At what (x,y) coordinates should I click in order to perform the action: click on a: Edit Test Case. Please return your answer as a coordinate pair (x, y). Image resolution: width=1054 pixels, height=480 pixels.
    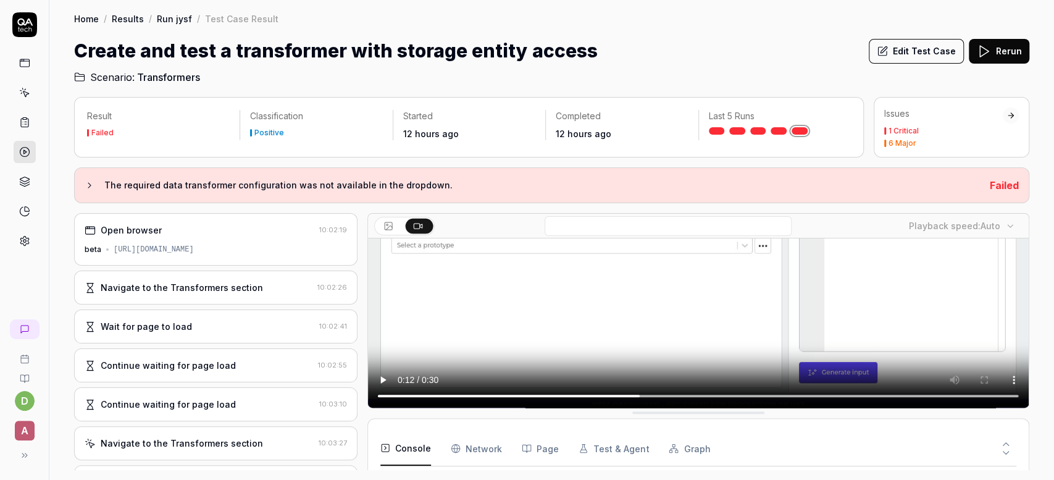
    Looking at the image, I should click on (916, 51).